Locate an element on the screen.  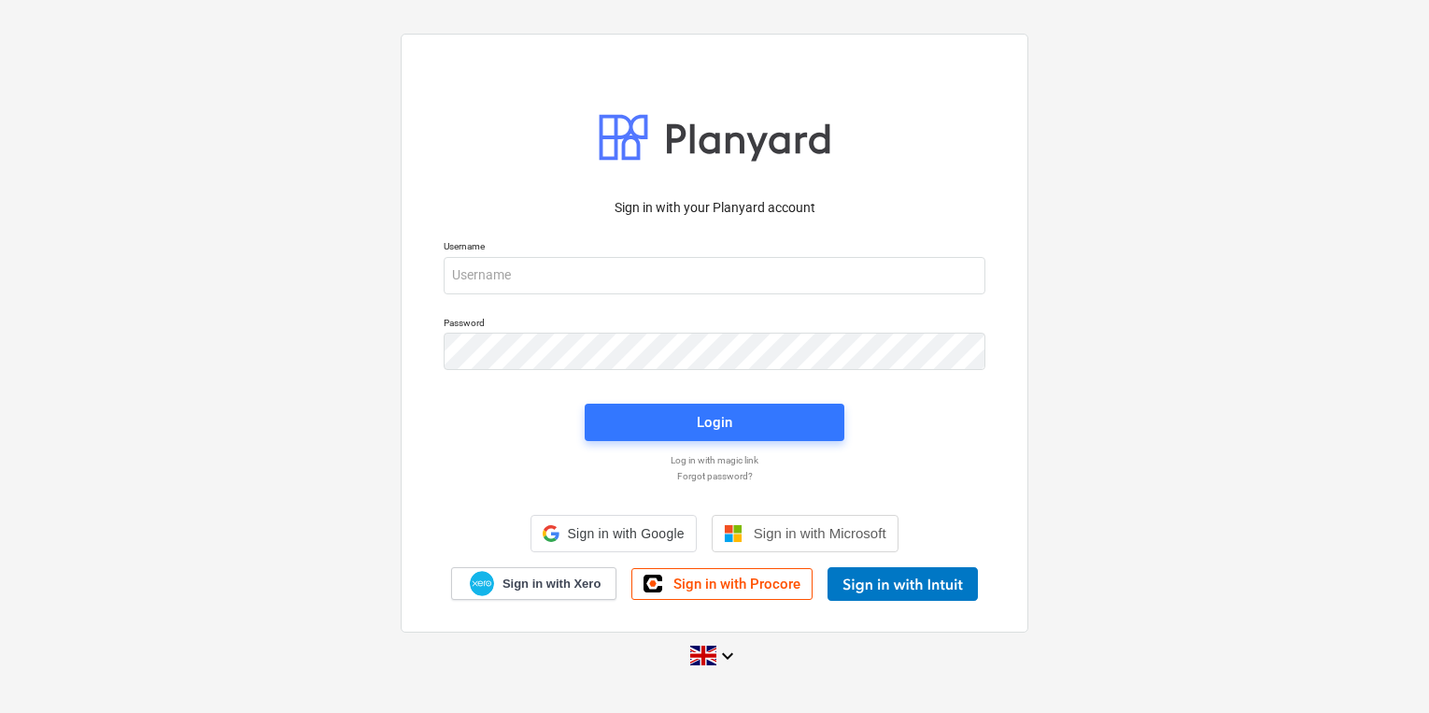
i: keyboard_arrow_down is located at coordinates (727, 656).